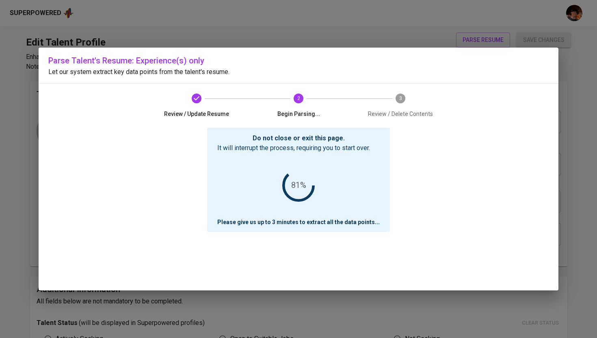  Describe the element at coordinates (299, 61) in the screenshot. I see `h6: Parse Talent's Resume: Experience(s) only` at that location.